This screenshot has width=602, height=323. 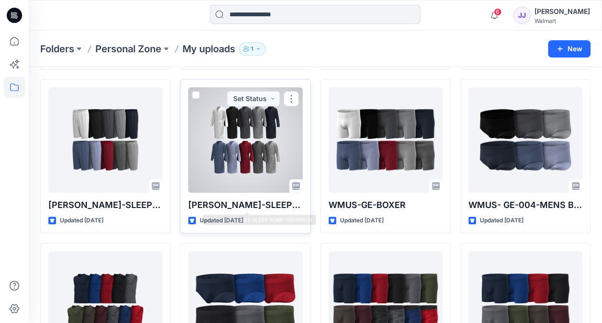 I want to click on p: 1, so click(x=252, y=49).